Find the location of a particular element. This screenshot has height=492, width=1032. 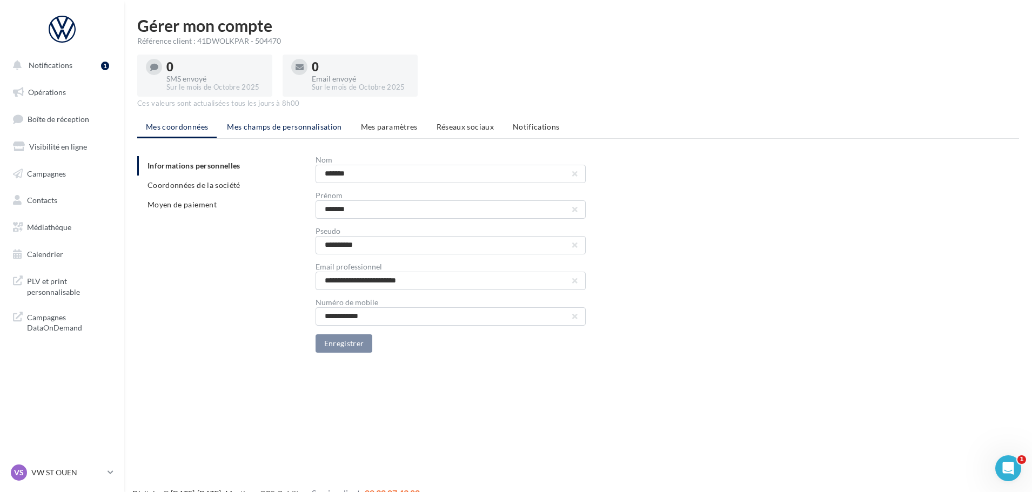

span: Coordonnées de la société is located at coordinates (194, 185).